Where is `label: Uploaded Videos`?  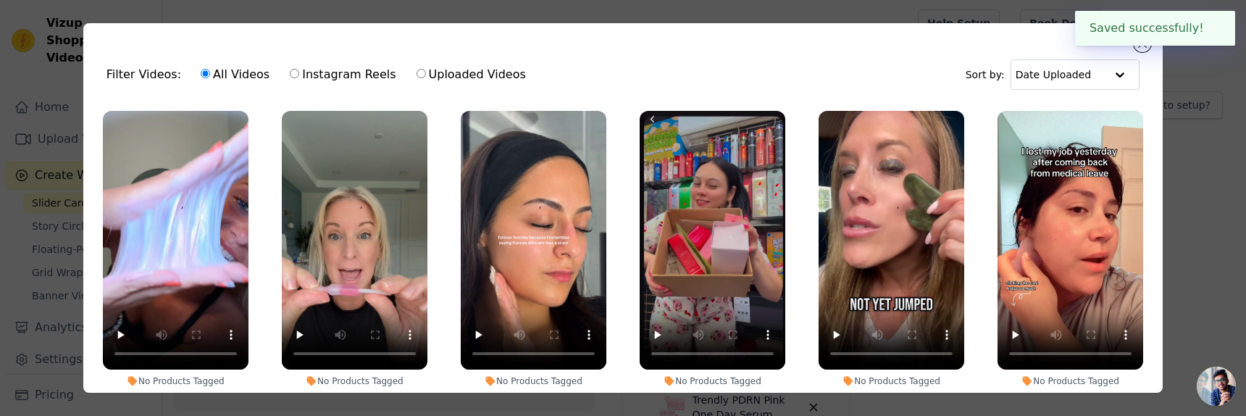 label: Uploaded Videos is located at coordinates (471, 75).